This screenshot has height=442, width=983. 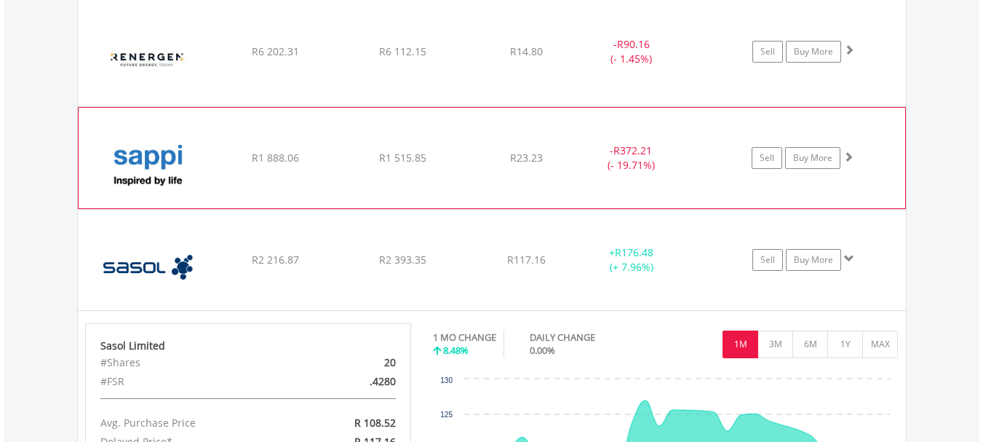 What do you see at coordinates (464, 337) in the screenshot?
I see `div: 1 MO CHANGE` at bounding box center [464, 337].